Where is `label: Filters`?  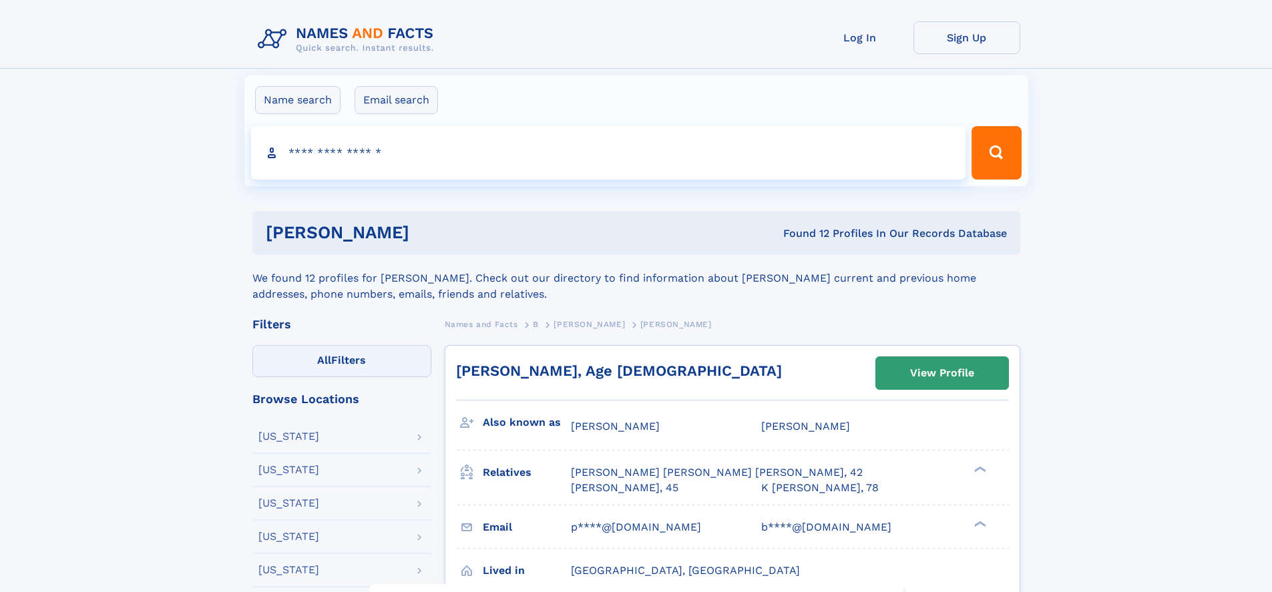 label: Filters is located at coordinates (342, 361).